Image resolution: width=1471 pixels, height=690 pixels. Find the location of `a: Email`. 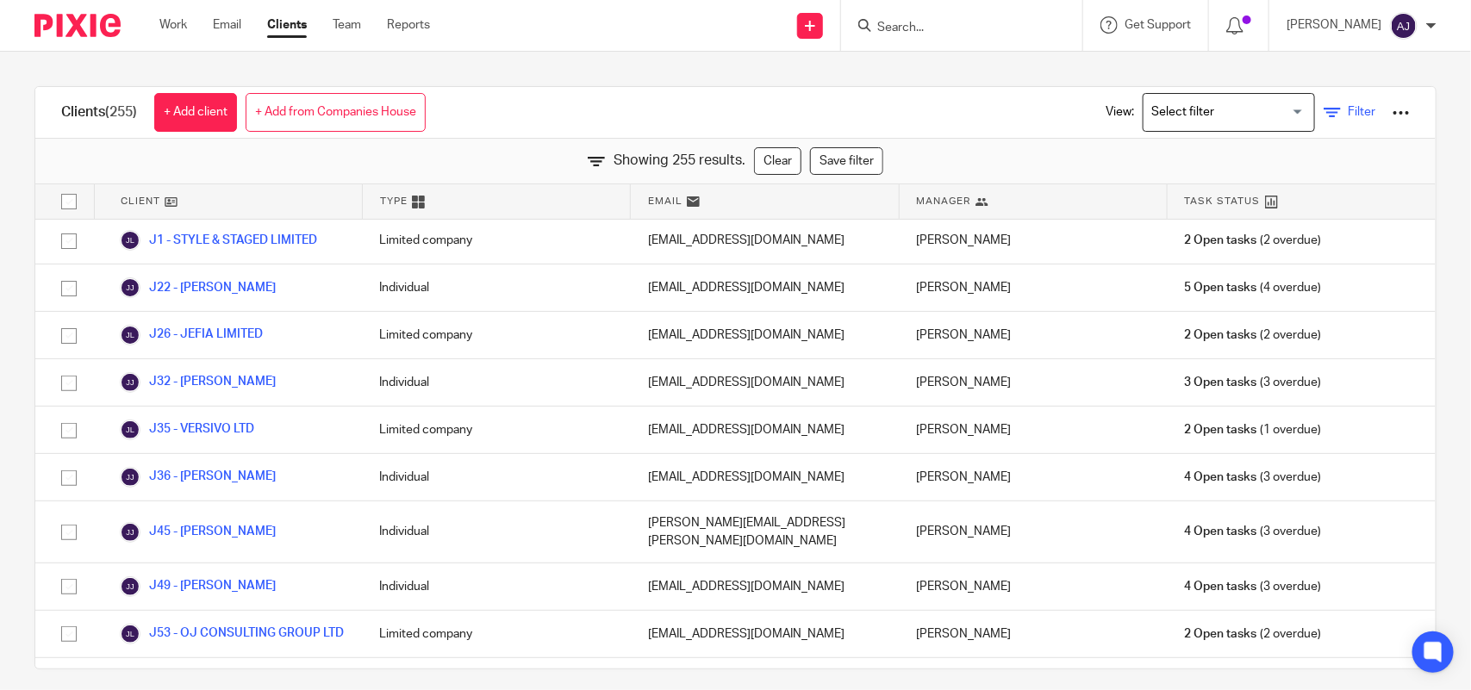

a: Email is located at coordinates (227, 25).